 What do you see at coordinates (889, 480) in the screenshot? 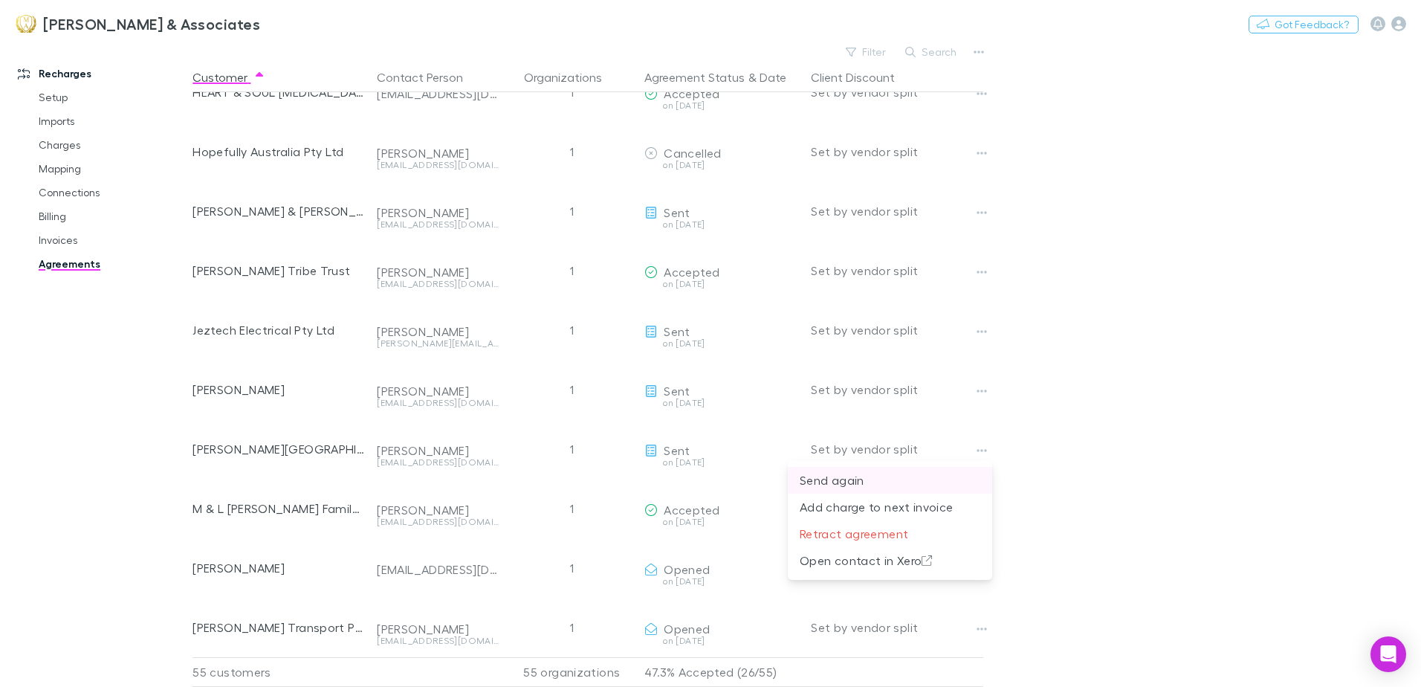
I see `p: Send again` at bounding box center [889, 480].